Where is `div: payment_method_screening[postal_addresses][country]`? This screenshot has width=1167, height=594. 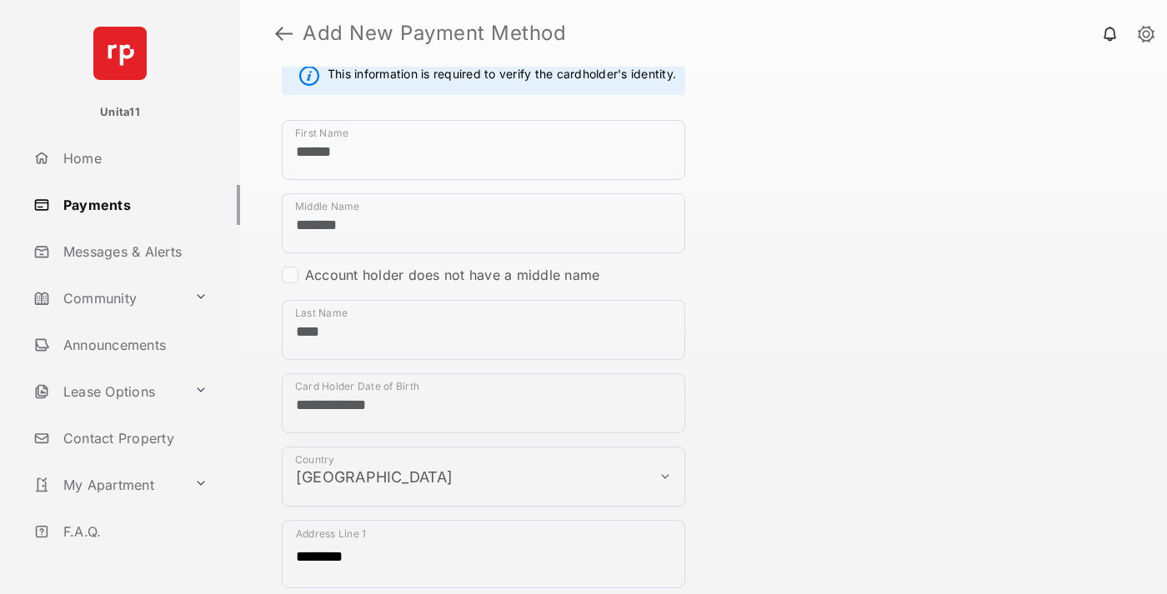 div: payment_method_screening[postal_addresses][country] is located at coordinates (484, 477).